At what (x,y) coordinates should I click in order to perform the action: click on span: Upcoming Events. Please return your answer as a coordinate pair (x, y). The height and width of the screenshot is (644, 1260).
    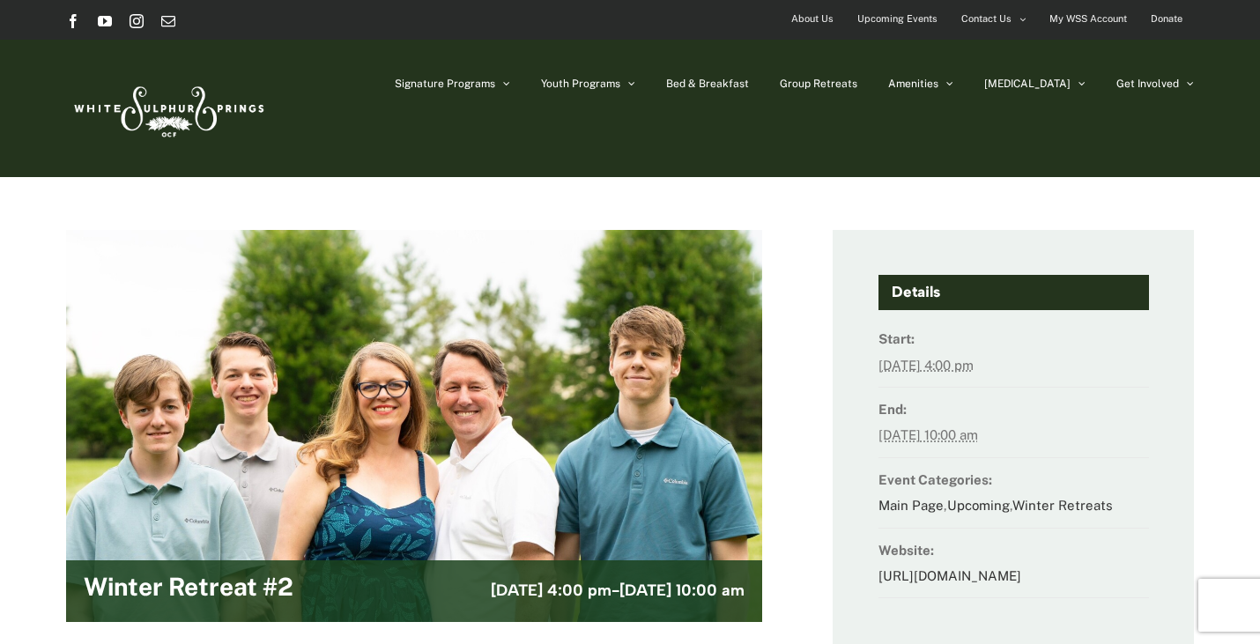
    Looking at the image, I should click on (897, 19).